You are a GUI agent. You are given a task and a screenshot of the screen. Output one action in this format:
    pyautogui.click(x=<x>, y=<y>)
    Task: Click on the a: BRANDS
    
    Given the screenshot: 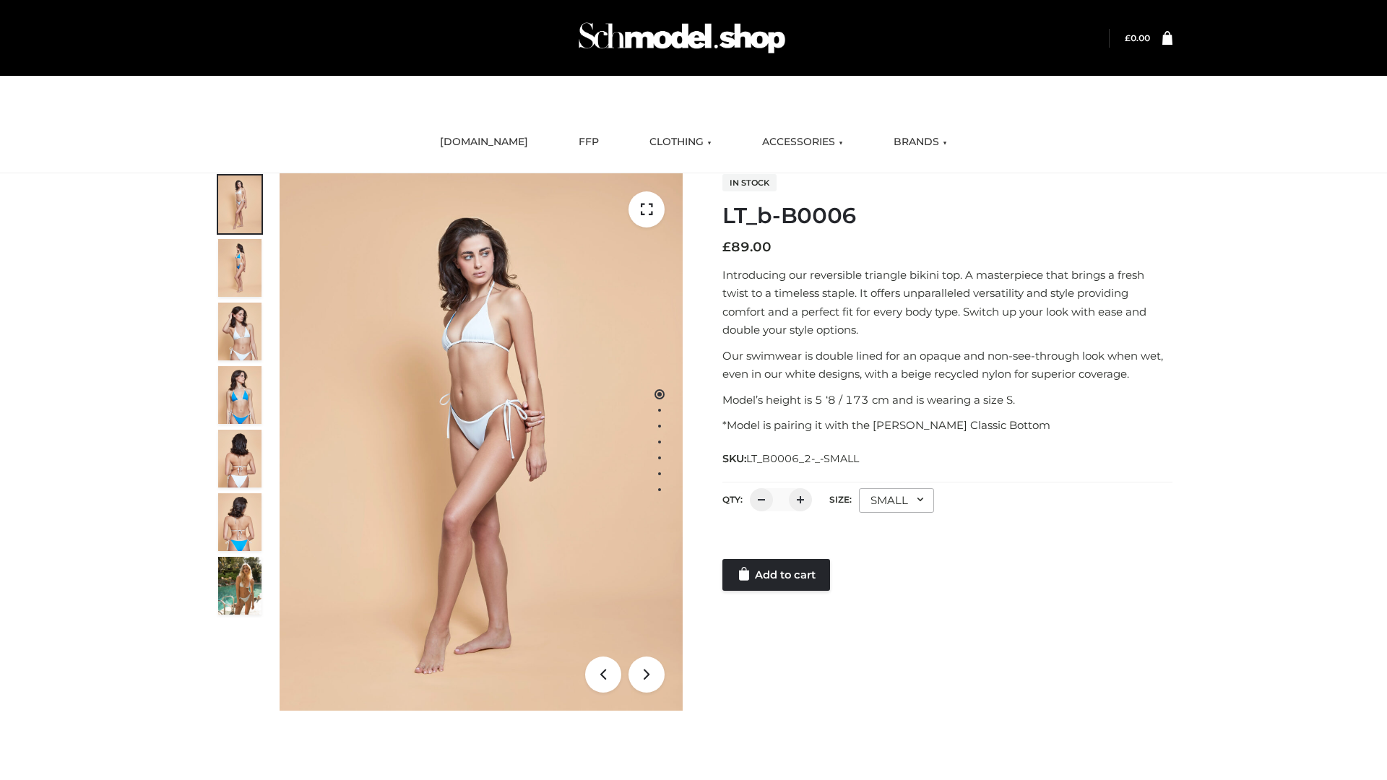 What is the action you would take?
    pyautogui.click(x=920, y=142)
    